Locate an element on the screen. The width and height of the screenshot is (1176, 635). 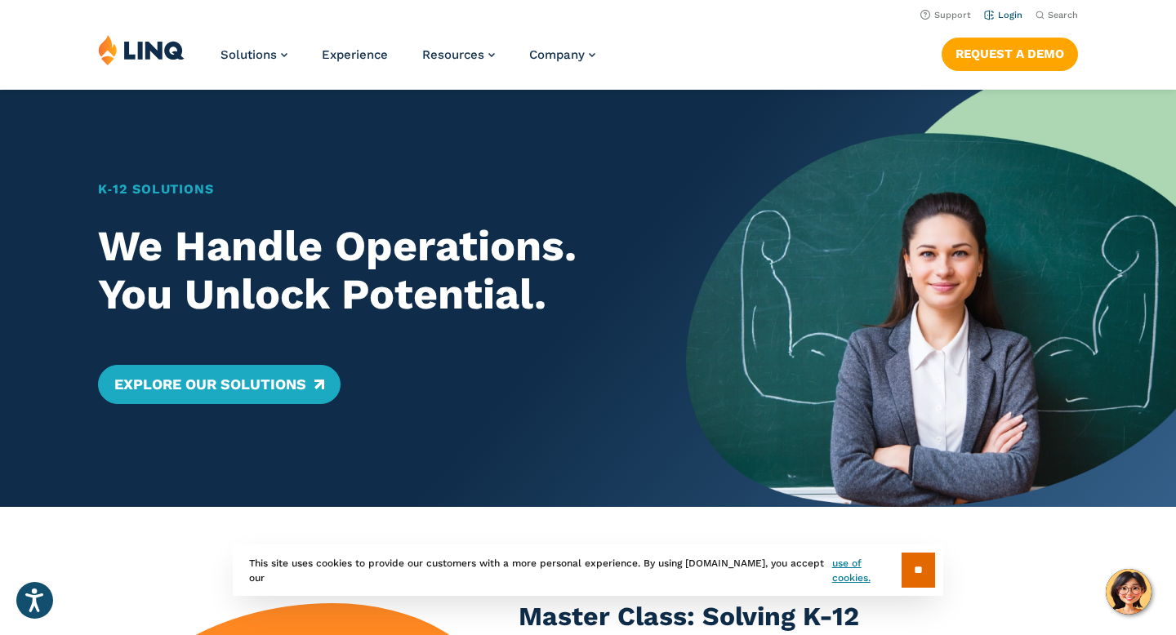
span: Solutions is located at coordinates (248, 55).